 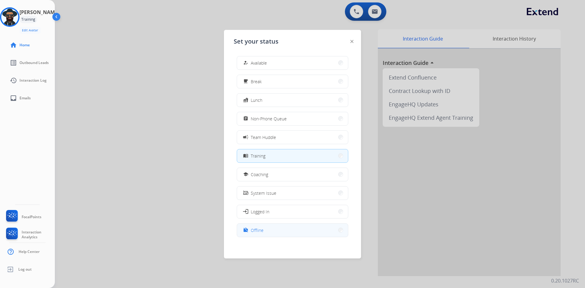 I want to click on div: Training, so click(x=28, y=19).